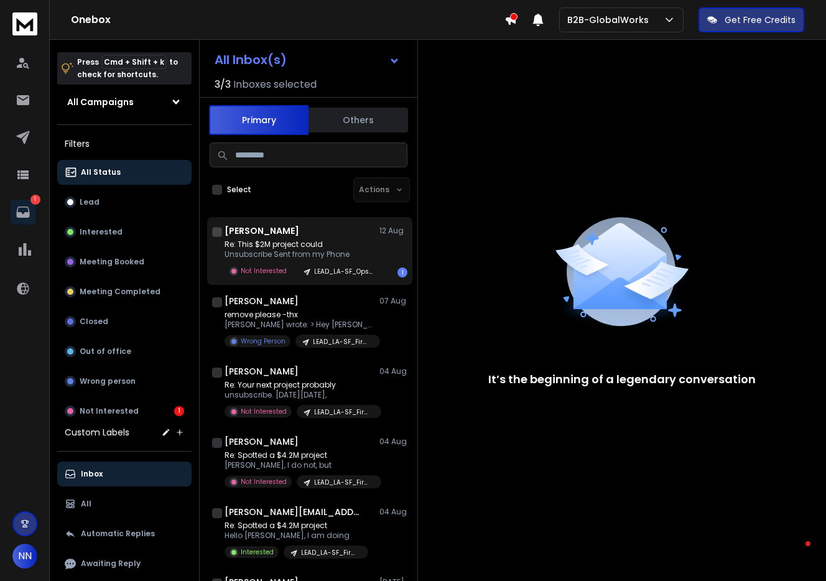 The height and width of the screenshot is (581, 826). I want to click on p: It’s the beginning of a legendary conversation, so click(622, 379).